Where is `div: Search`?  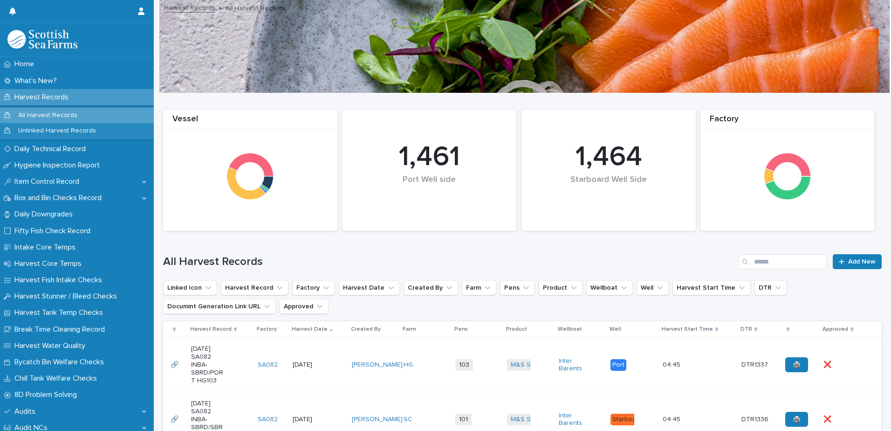 div: Search is located at coordinates (783, 261).